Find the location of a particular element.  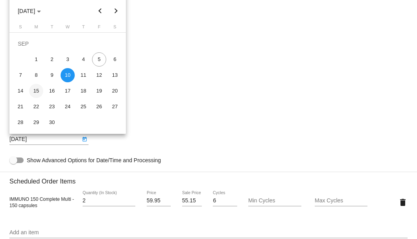

div: 16 is located at coordinates (52, 91).